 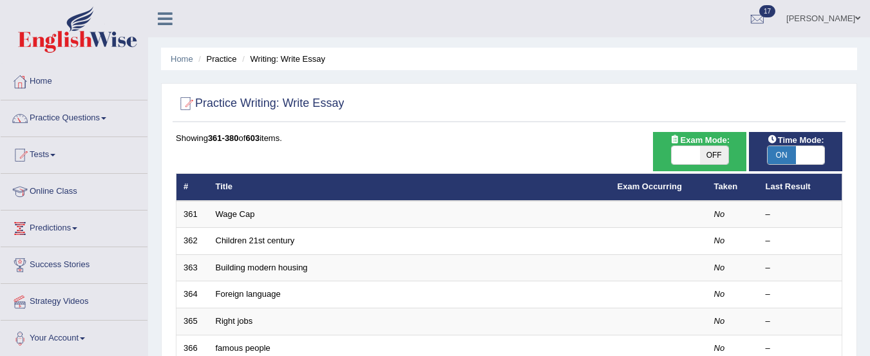 What do you see at coordinates (261, 267) in the screenshot?
I see `a: Building modern housing` at bounding box center [261, 267].